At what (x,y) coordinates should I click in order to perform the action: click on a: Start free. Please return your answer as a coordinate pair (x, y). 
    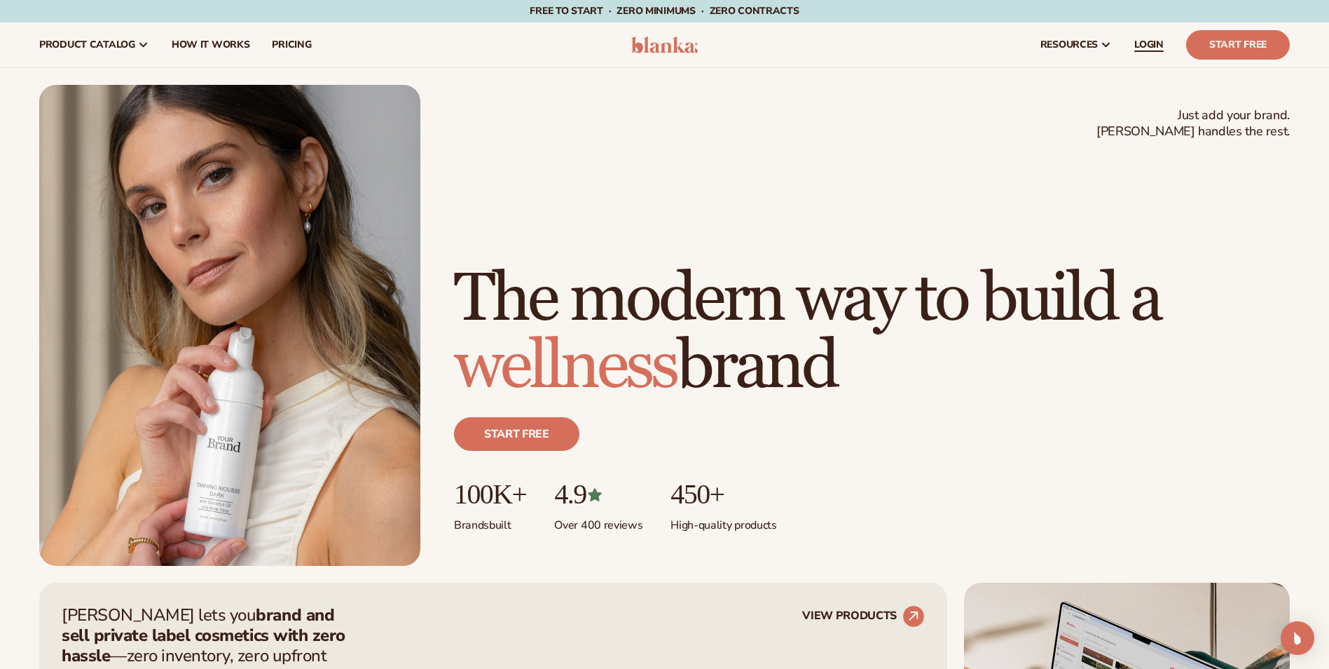
    Looking at the image, I should click on (516, 434).